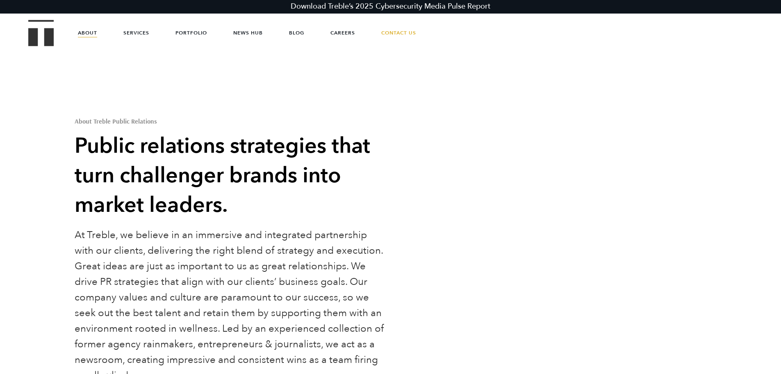 This screenshot has width=781, height=374. Describe the element at coordinates (136, 33) in the screenshot. I see `a: Services` at that location.